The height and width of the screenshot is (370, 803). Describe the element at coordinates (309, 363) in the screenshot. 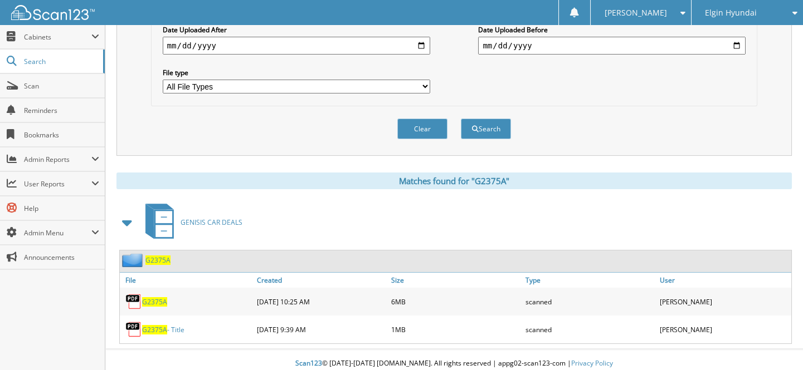

I see `span: Scan123` at that location.